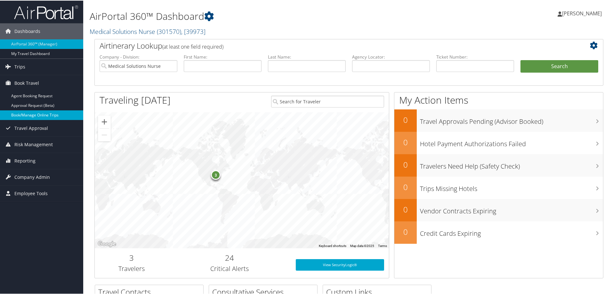 The width and height of the screenshot is (612, 294). Describe the element at coordinates (499, 232) in the screenshot. I see `a: 0Credit Cards Expiring` at that location.